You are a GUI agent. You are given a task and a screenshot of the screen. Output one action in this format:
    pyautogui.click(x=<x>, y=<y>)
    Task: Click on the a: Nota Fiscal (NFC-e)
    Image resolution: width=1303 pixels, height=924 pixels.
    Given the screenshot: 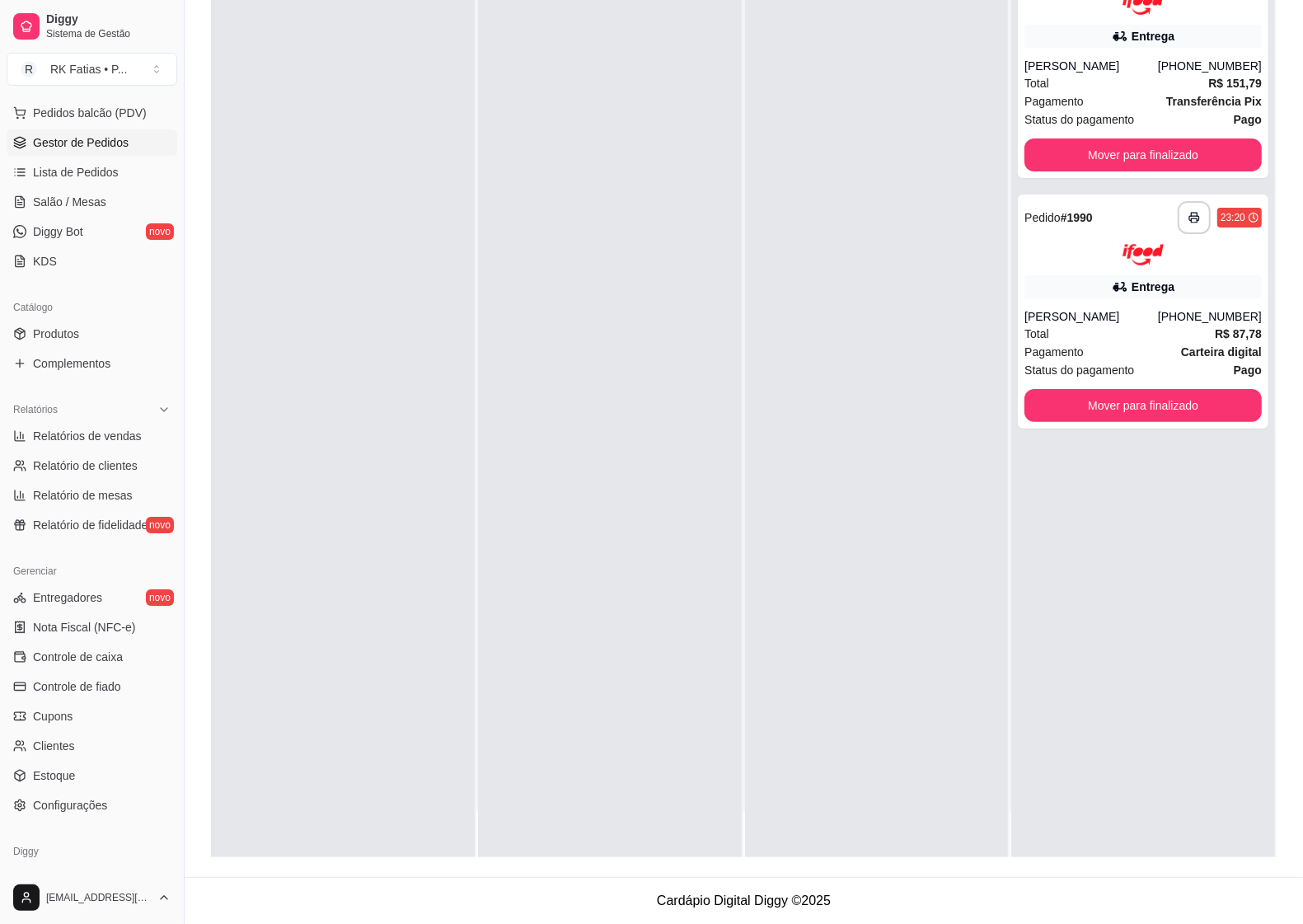 What is the action you would take?
    pyautogui.click(x=91, y=627)
    